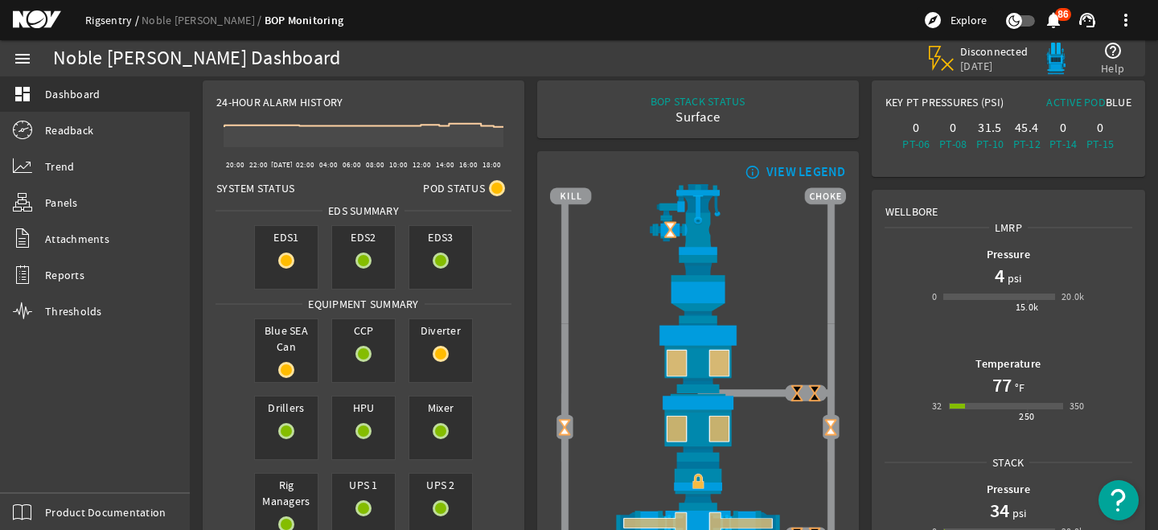  What do you see at coordinates (1112, 68) in the screenshot?
I see `span: Help` at bounding box center [1112, 68].